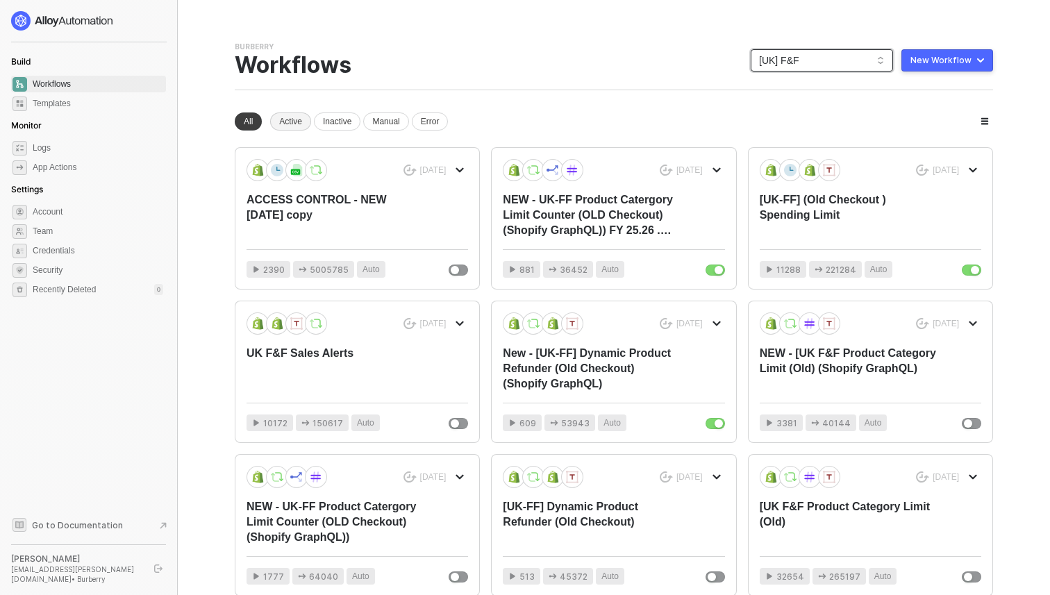  I want to click on div: Active, so click(290, 122).